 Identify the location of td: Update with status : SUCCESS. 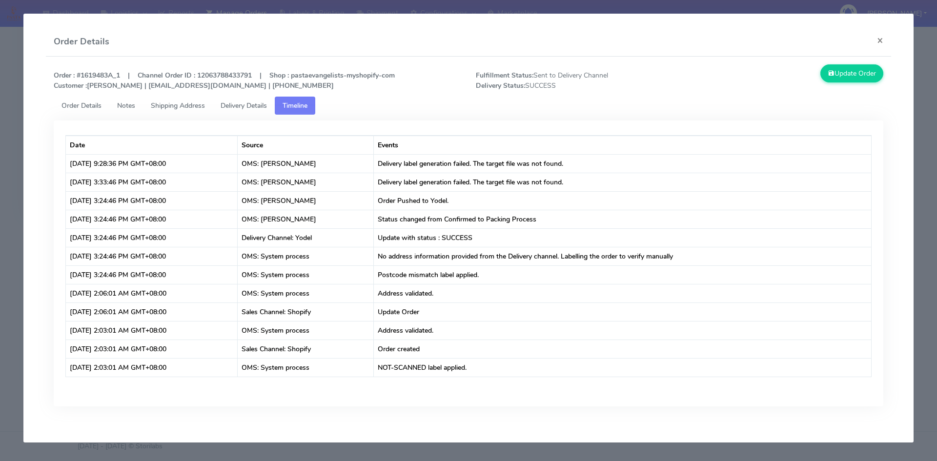
(622, 238).